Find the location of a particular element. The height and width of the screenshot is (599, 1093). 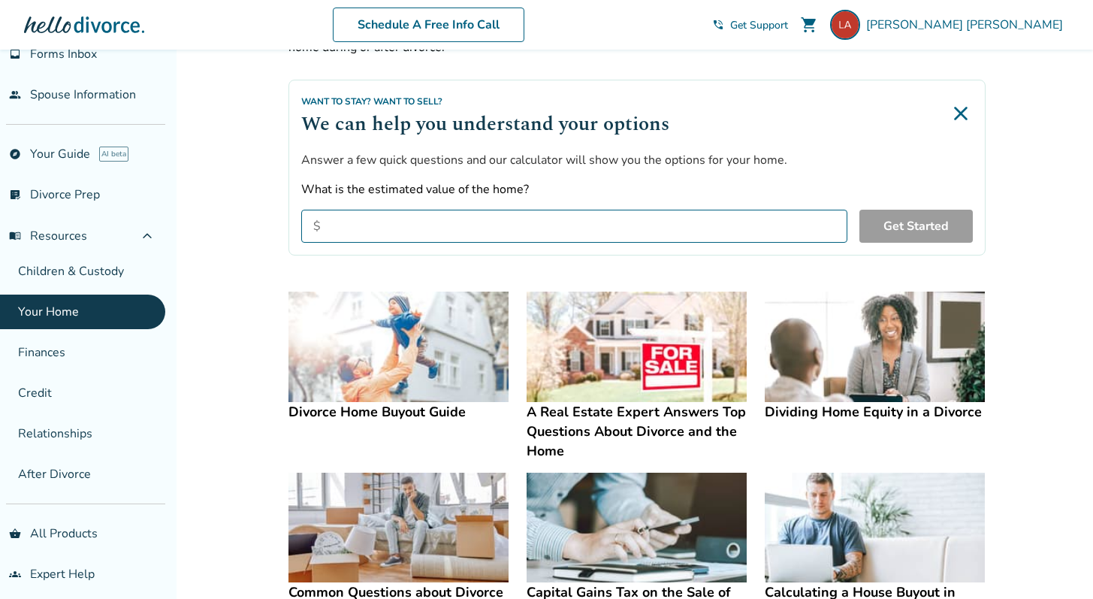

span: explore is located at coordinates (15, 154).